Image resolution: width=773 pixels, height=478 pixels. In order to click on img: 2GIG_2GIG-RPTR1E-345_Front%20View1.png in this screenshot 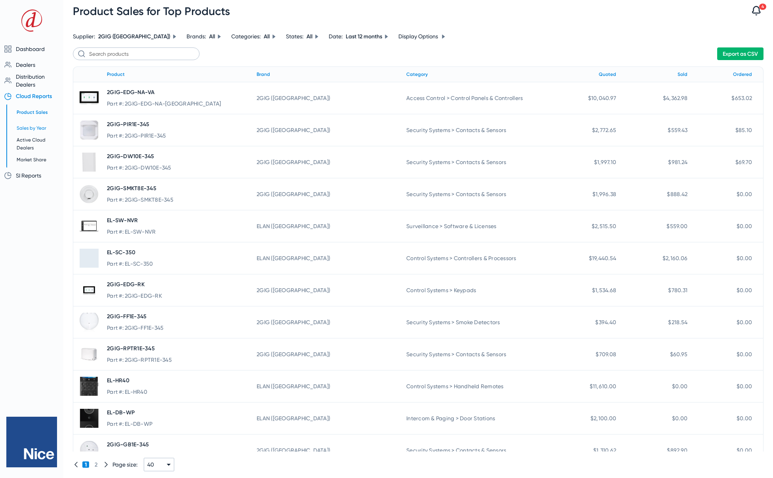, I will do `click(89, 355)`.